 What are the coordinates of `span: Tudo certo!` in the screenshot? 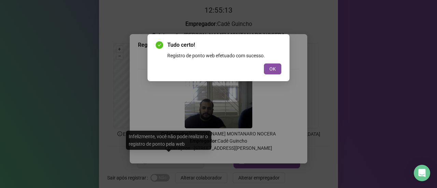 It's located at (224, 45).